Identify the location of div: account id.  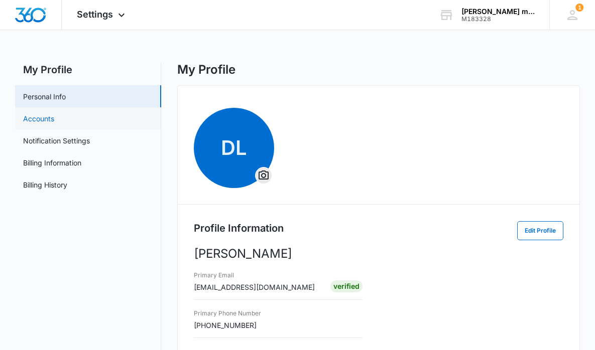
(498, 19).